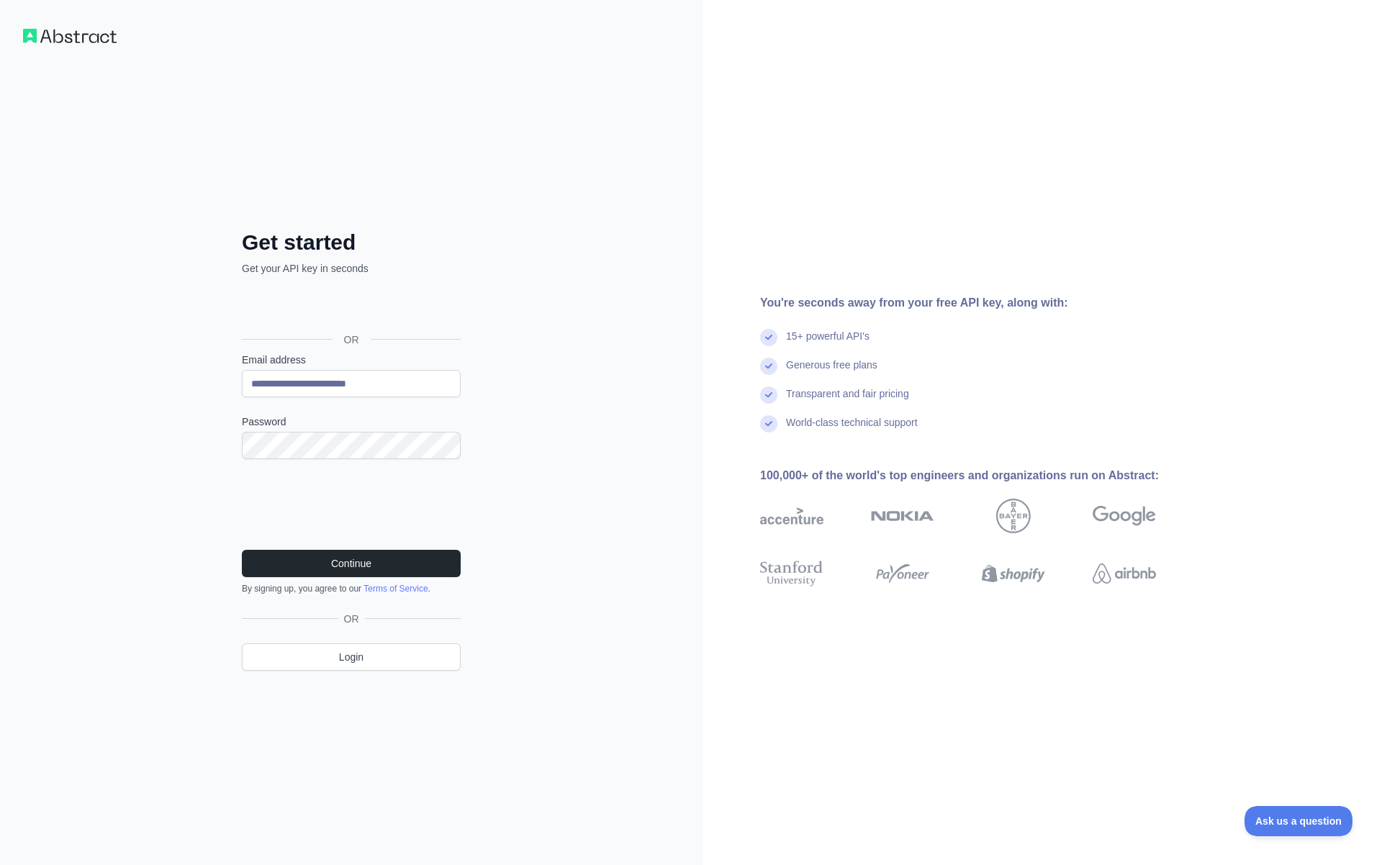 This screenshot has width=1382, height=865. I want to click on div: Transparent and fair pricing, so click(847, 401).